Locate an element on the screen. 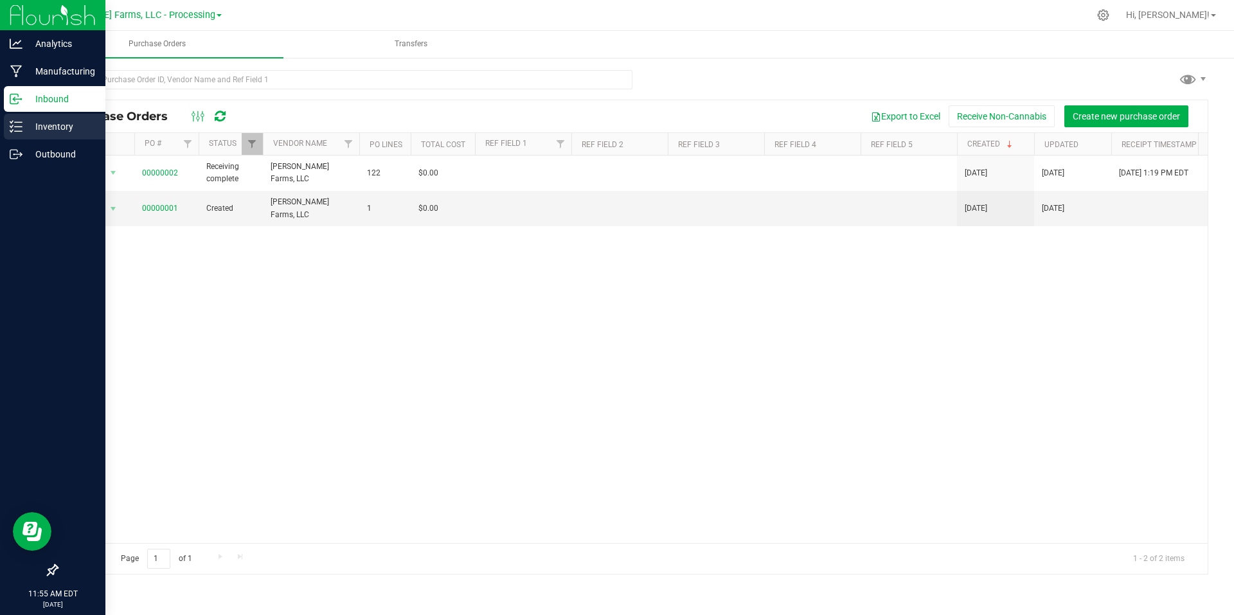 This screenshot has height=615, width=1234. p: Analytics is located at coordinates (61, 44).